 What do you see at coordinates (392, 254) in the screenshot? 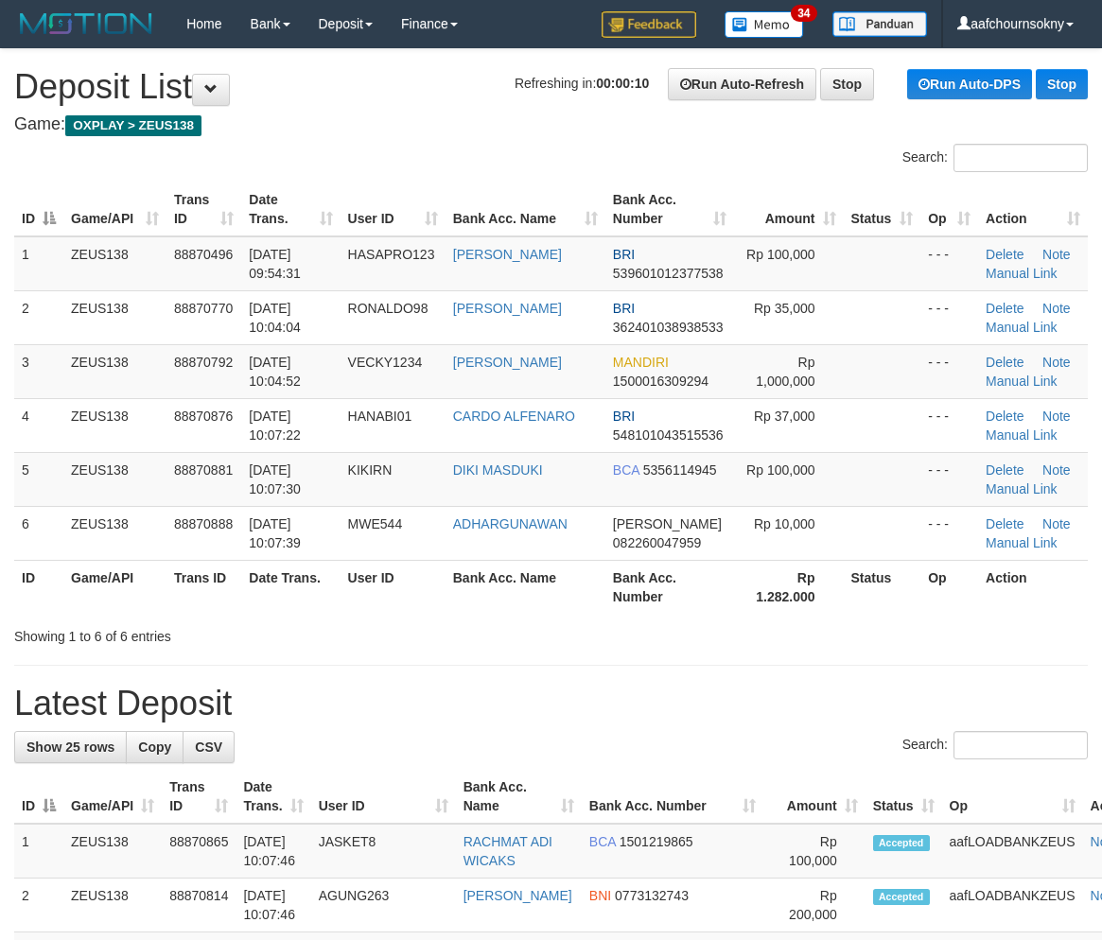
I see `span: HASAPRO123` at bounding box center [392, 254].